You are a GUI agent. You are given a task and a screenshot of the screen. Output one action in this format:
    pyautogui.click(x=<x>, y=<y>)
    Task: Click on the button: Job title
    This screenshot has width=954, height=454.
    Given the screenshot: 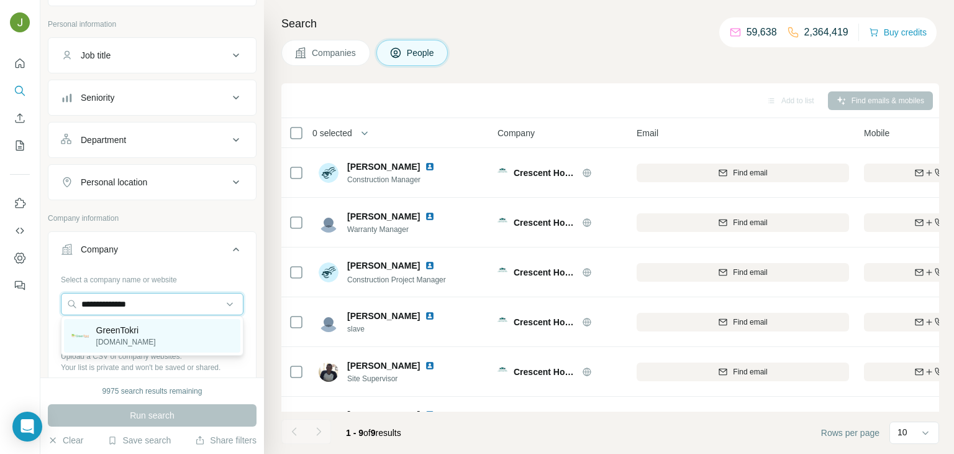 What is the action you would take?
    pyautogui.click(x=152, y=55)
    